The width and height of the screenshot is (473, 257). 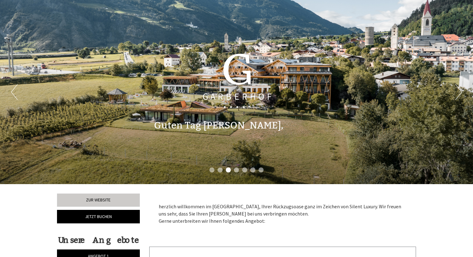 I want to click on button: Next, so click(x=458, y=92).